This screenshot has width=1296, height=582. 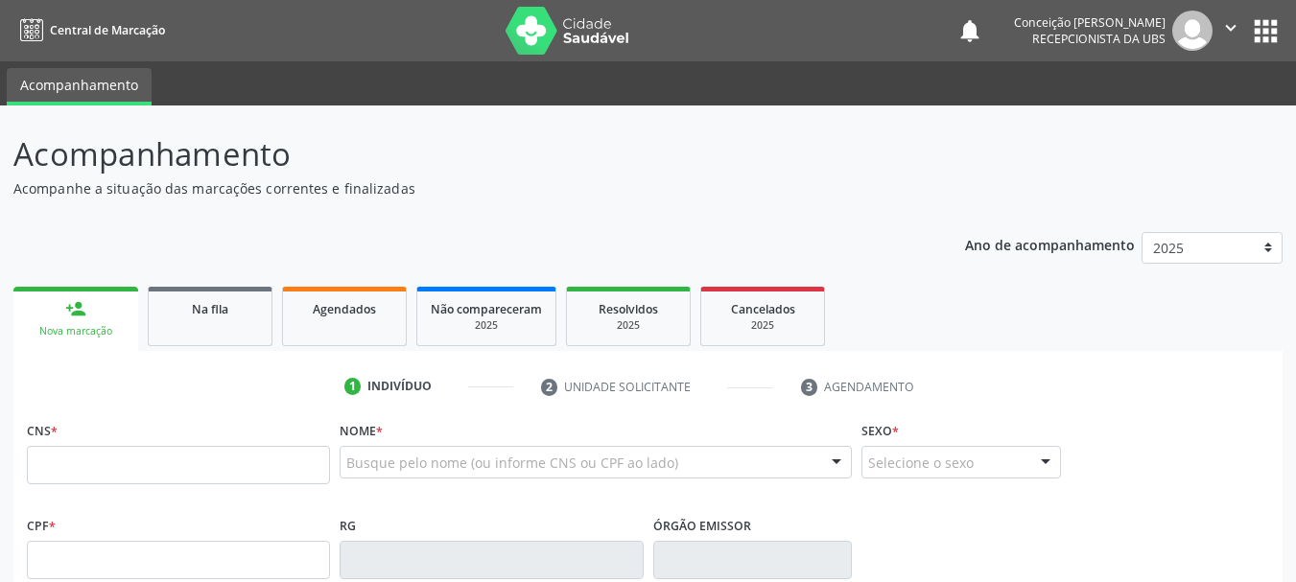 What do you see at coordinates (210, 309) in the screenshot?
I see `span: Na fila` at bounding box center [210, 309].